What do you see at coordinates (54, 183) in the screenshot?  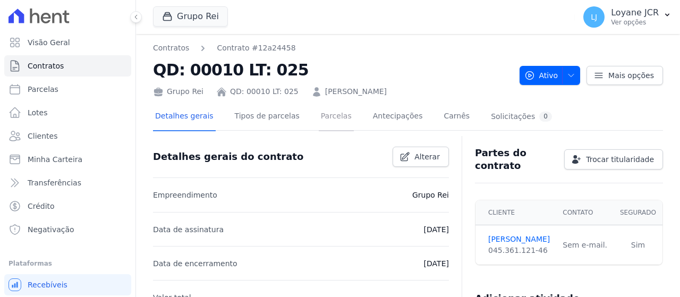 I see `span: Transferências` at bounding box center [54, 183].